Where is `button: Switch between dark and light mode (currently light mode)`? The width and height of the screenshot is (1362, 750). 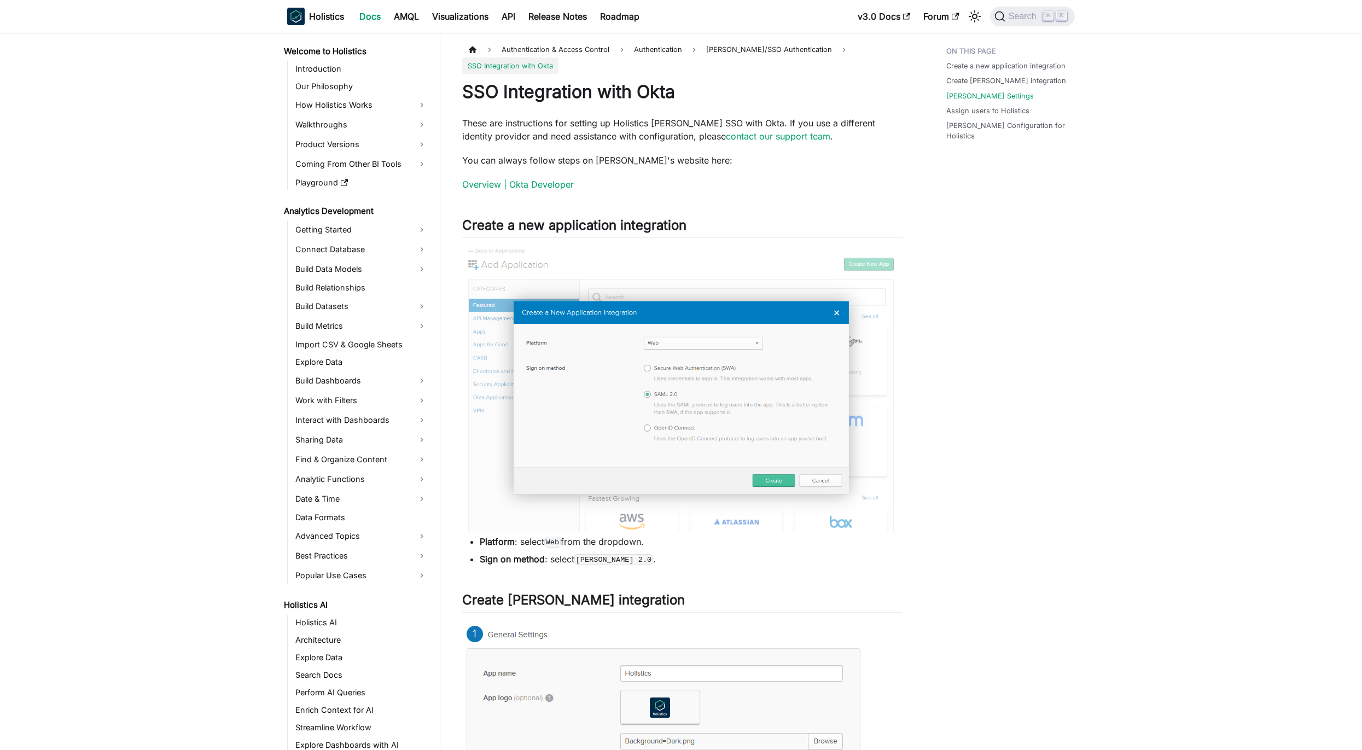 button: Switch between dark and light mode (currently light mode) is located at coordinates (975, 16).